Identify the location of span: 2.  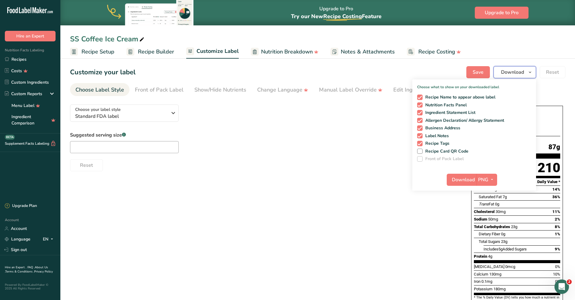
(569, 281).